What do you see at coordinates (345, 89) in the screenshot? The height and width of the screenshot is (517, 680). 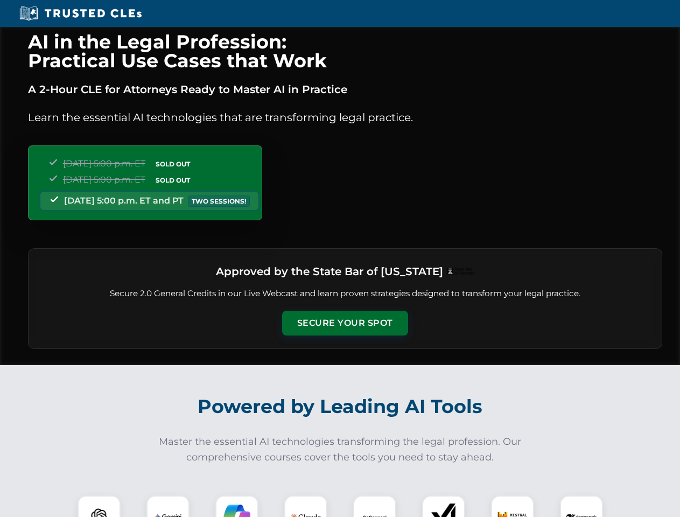 I see `p: A 2-Hour CLE for Attorneys Ready to Master AI in Practice` at bounding box center [345, 89].